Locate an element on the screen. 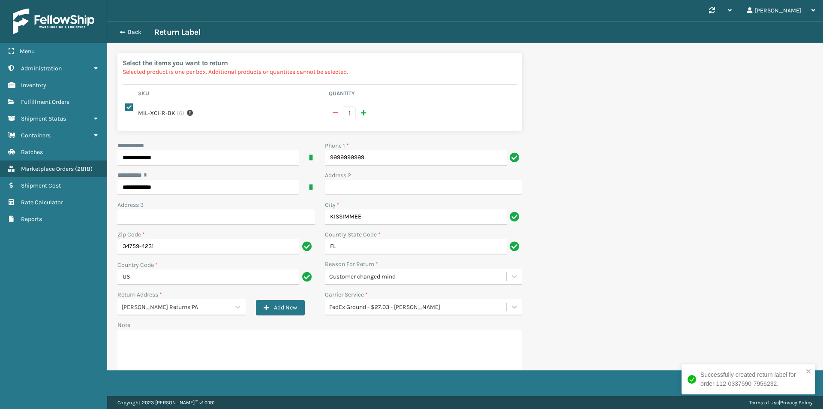 The image size is (823, 409). span: ( 2818 ) is located at coordinates (84, 169).